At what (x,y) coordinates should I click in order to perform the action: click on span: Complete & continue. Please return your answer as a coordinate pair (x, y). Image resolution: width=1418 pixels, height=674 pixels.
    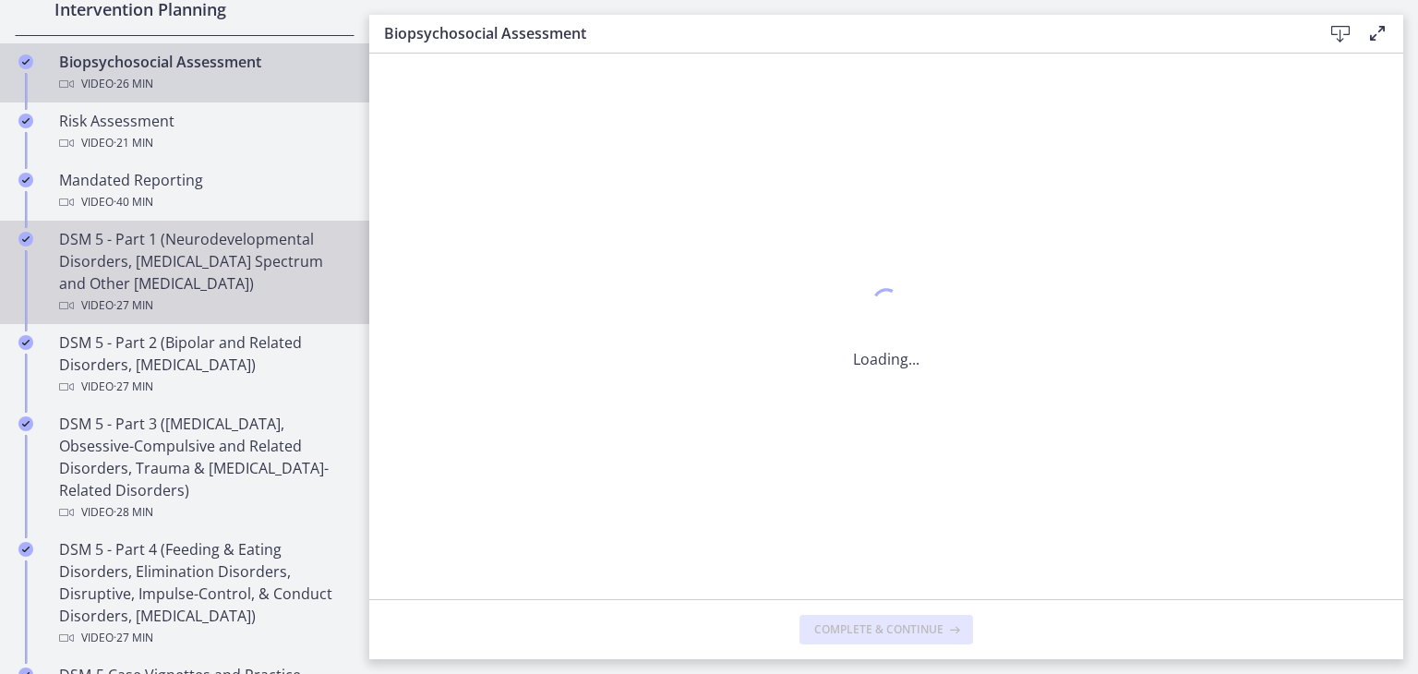
    Looking at the image, I should click on (879, 630).